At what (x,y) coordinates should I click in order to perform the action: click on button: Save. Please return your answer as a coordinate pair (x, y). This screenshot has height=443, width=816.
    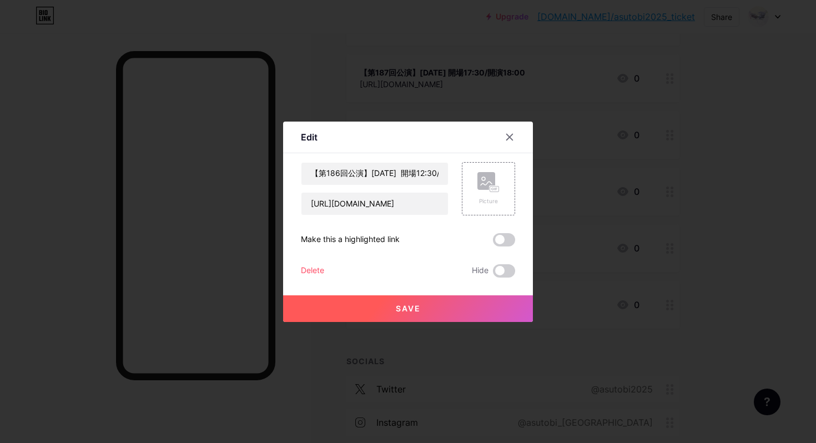
    Looking at the image, I should click on (408, 309).